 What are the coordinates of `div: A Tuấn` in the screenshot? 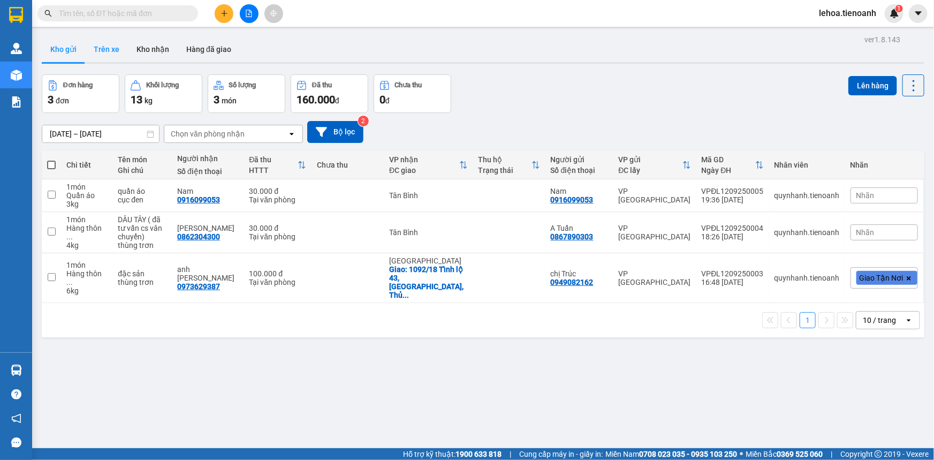 It's located at (579, 228).